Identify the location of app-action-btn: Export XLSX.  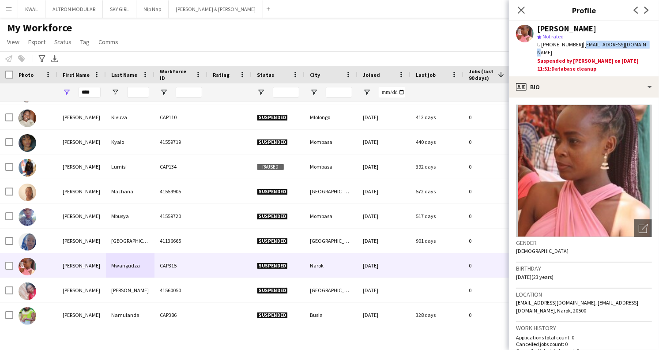
(55, 59).